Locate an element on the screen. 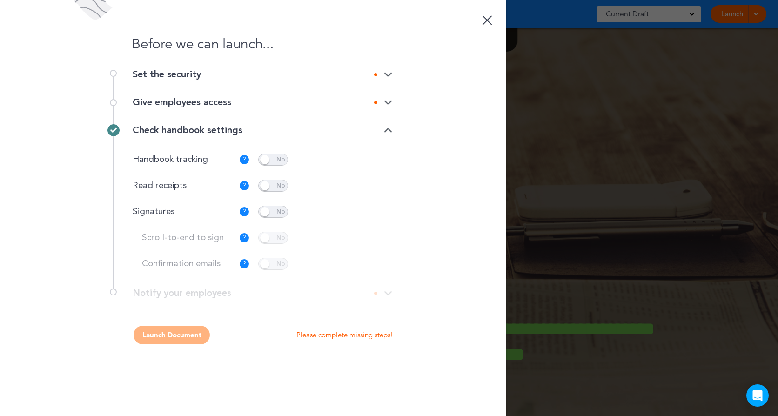 The width and height of the screenshot is (778, 416). div: Give employees access is located at coordinates (263, 102).